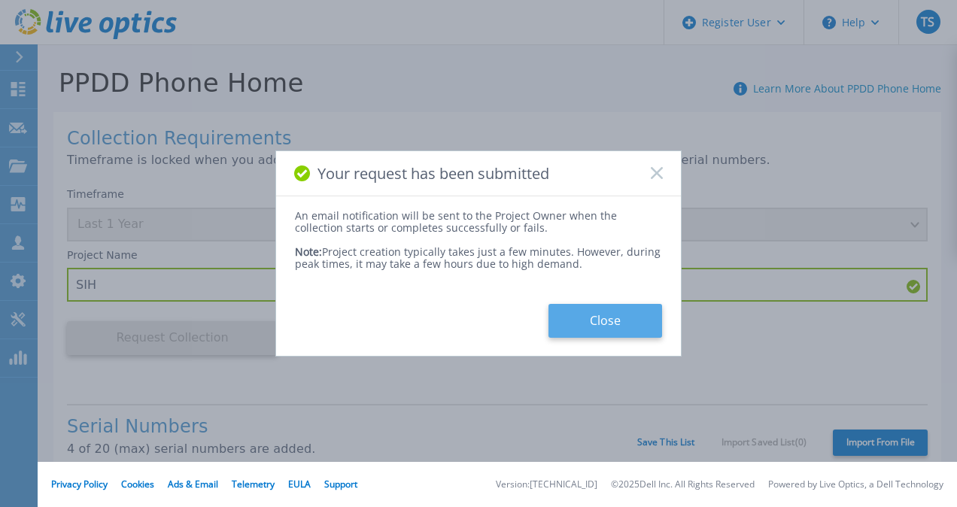 The image size is (957, 507). What do you see at coordinates (253, 484) in the screenshot?
I see `a: Telemetry` at bounding box center [253, 484].